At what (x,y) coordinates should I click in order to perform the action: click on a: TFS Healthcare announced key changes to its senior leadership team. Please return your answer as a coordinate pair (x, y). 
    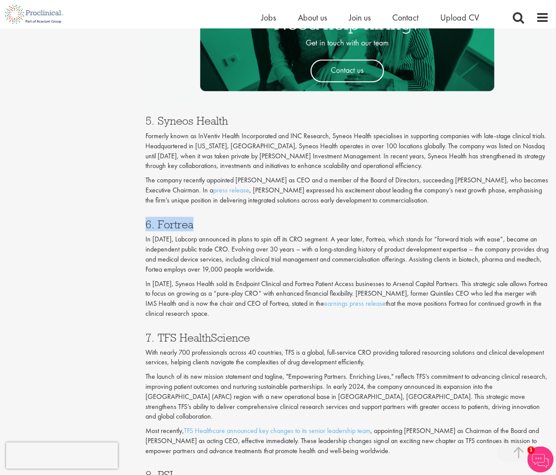
    Looking at the image, I should click on (277, 430).